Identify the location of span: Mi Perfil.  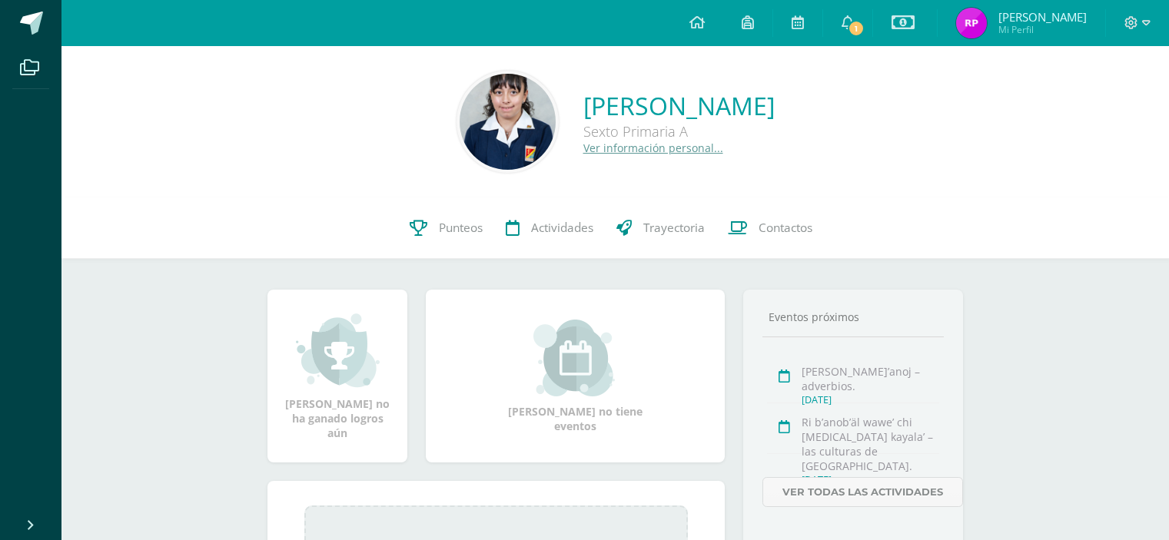
(1042, 29).